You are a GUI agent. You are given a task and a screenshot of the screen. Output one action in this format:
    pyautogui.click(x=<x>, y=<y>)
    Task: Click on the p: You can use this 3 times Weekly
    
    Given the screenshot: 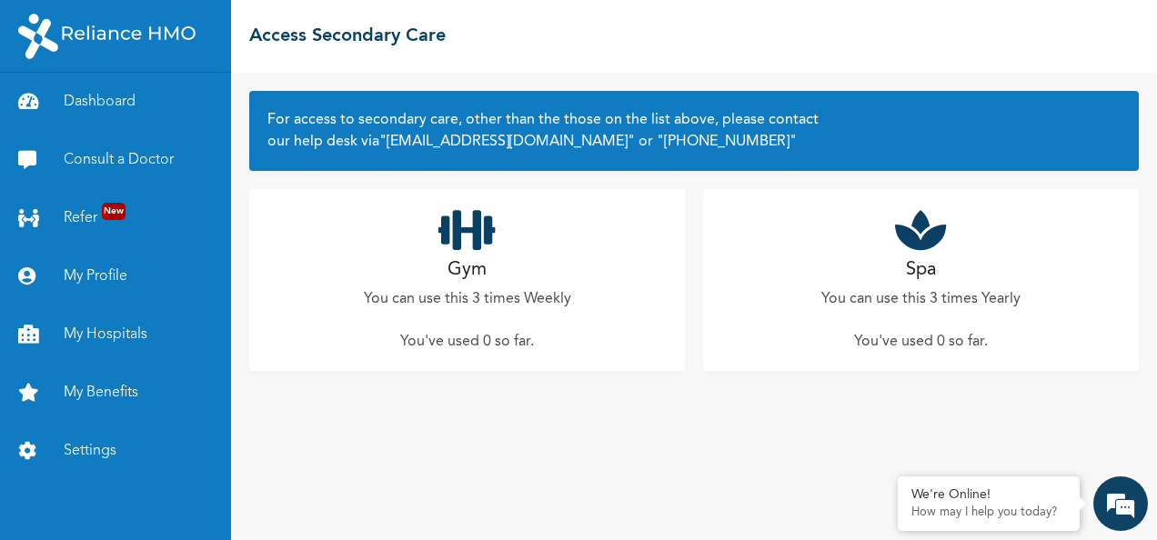 What is the action you would take?
    pyautogui.click(x=467, y=299)
    